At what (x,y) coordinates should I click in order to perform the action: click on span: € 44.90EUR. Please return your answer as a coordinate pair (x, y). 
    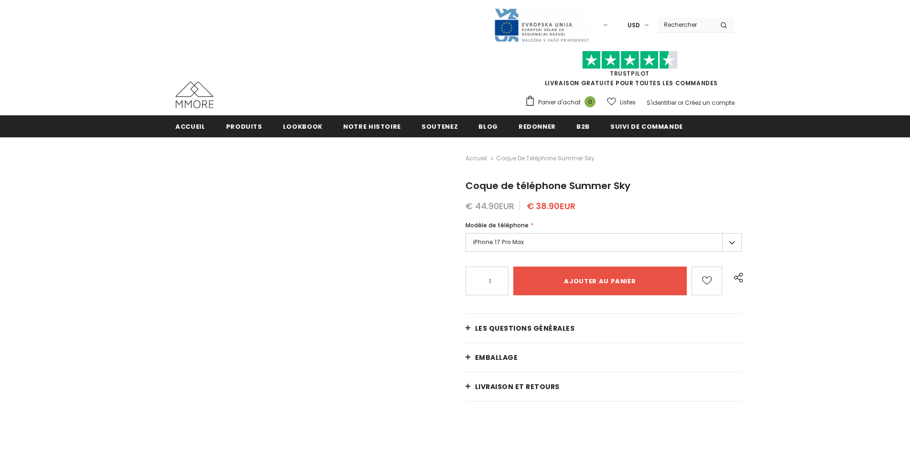
    Looking at the image, I should click on (490, 206).